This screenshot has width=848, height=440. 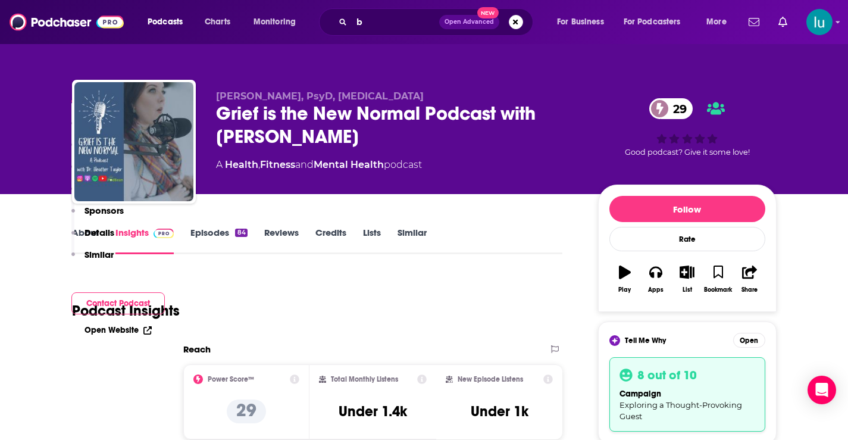 What do you see at coordinates (687, 127) in the screenshot?
I see `div: 29Good podcast? Give it some love!` at bounding box center [687, 127].